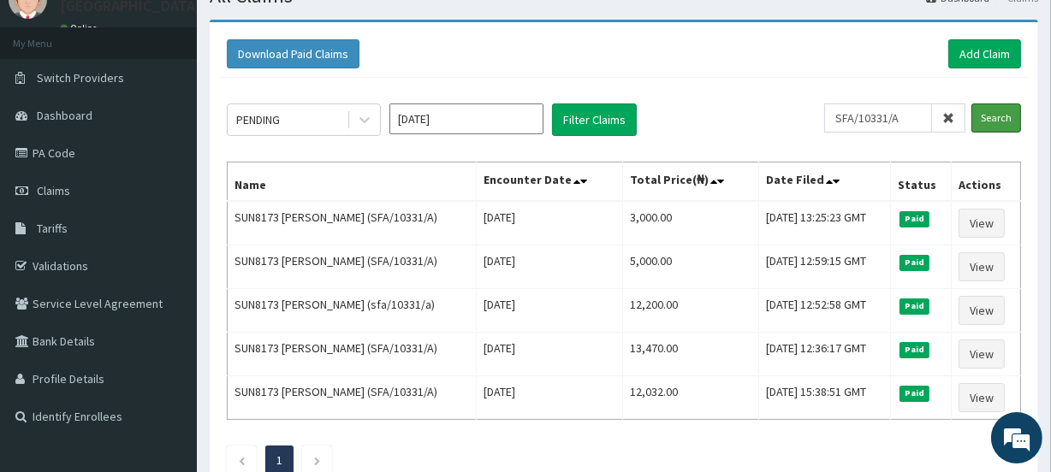 The image size is (1051, 472). I want to click on a: Previous page, so click(241, 460).